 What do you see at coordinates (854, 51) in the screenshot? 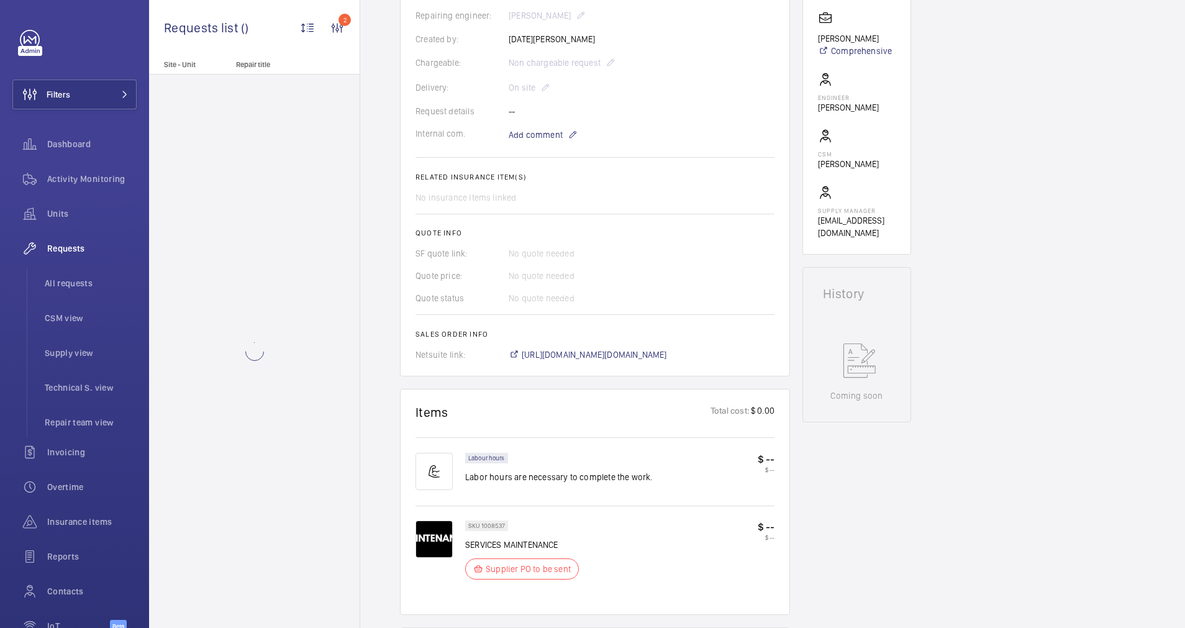
I see `a: Comprehensive` at bounding box center [854, 51].